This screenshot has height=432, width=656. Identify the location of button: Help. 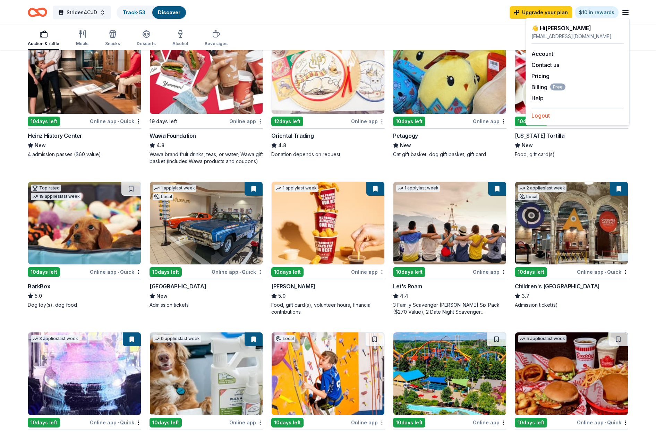
(537, 98).